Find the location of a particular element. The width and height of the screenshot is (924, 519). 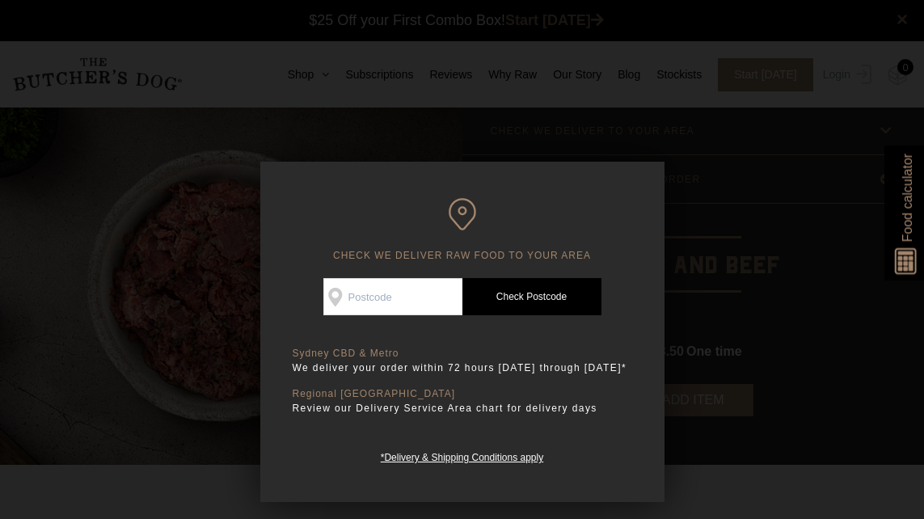

span: Food calculator is located at coordinates (907, 197).